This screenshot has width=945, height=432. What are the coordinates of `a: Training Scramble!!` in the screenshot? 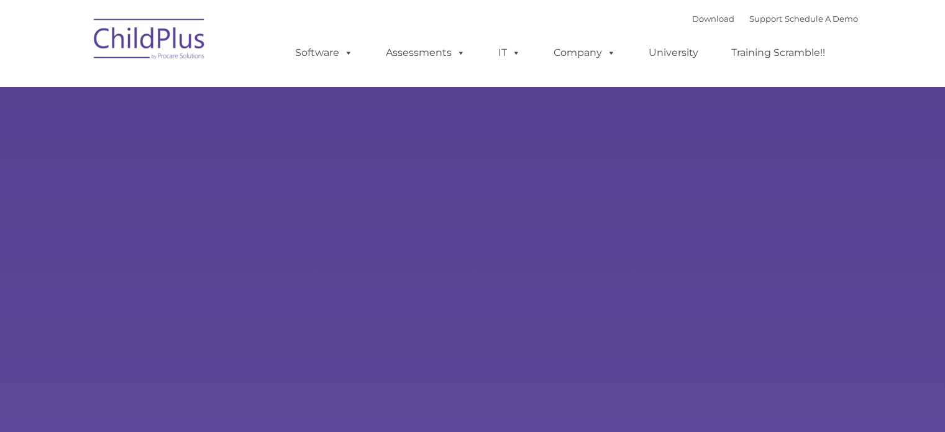 It's located at (778, 53).